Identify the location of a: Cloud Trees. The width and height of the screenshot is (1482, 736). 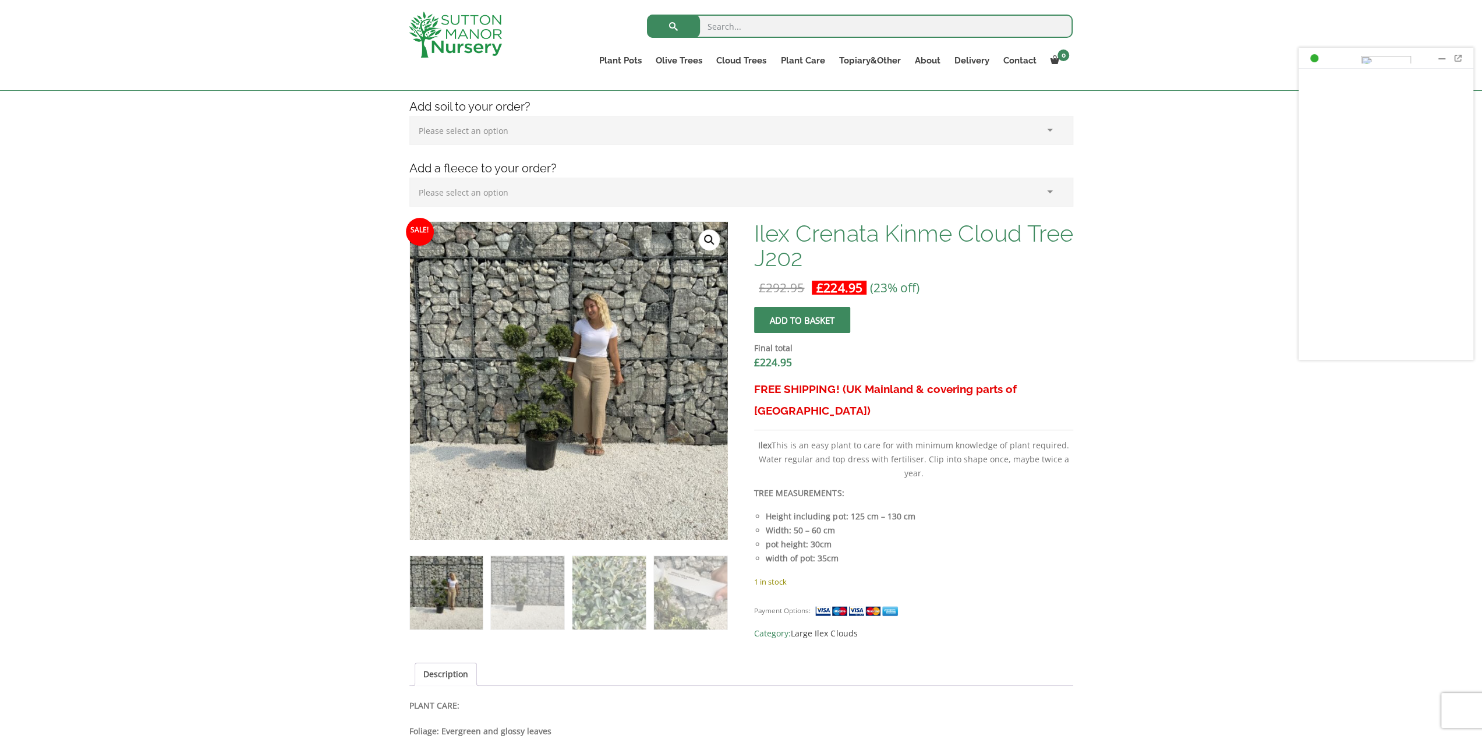
(741, 61).